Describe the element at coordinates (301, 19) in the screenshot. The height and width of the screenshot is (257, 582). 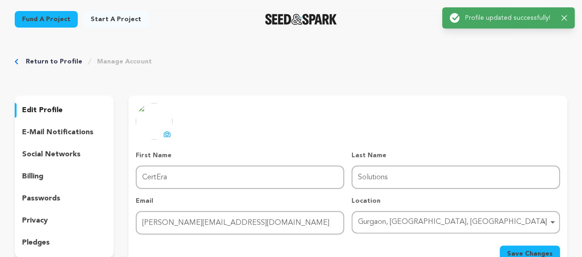
I see `img: Seed&Spark Logo Dark Mode` at that location.